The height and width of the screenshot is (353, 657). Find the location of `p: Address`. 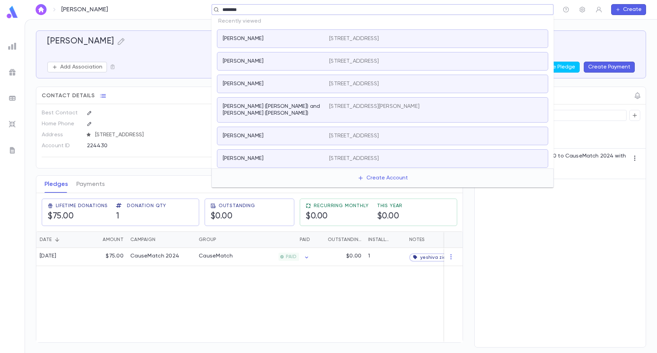

p: Address is located at coordinates (61, 135).